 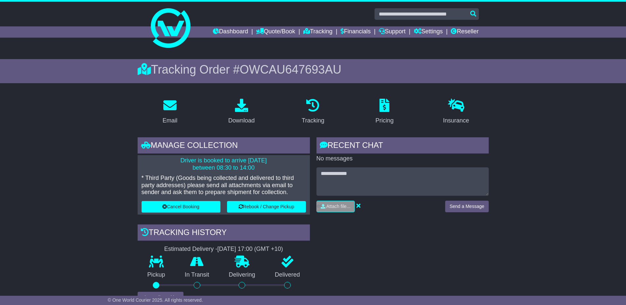 I want to click on div: Estimated Delivery -, so click(x=224, y=249).